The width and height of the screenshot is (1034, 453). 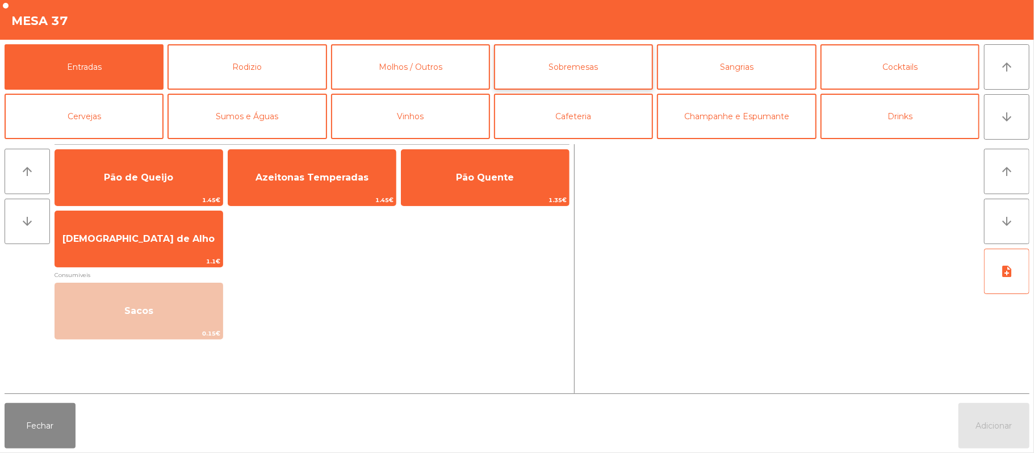 What do you see at coordinates (40, 21) in the screenshot?
I see `h4: Mesa 37` at bounding box center [40, 21].